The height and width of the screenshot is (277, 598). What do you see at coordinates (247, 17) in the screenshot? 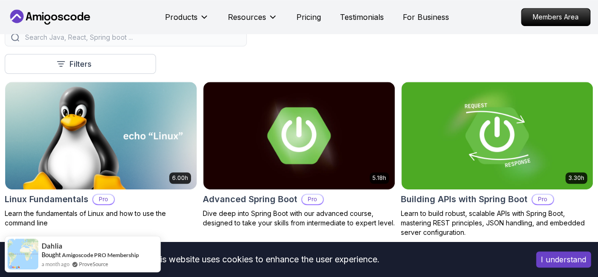
I see `p: Resources` at bounding box center [247, 17].